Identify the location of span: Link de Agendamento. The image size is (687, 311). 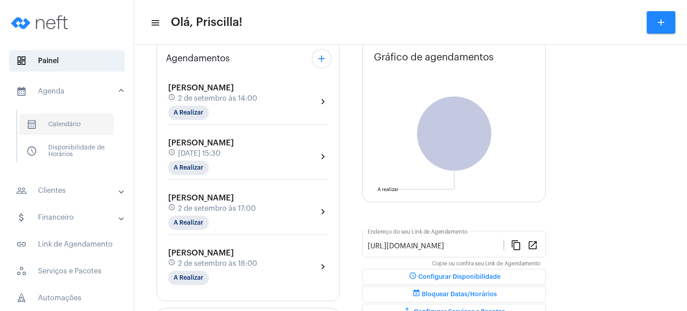
(67, 244).